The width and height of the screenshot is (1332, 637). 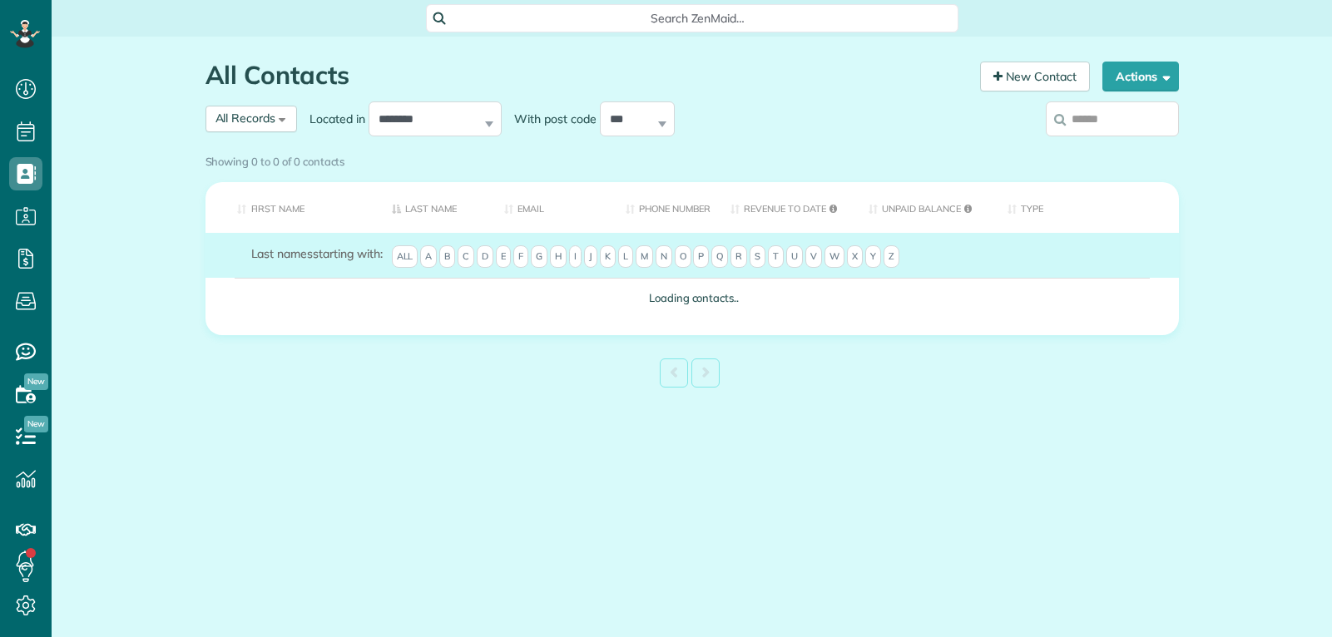 I want to click on td: Loading contacts.., so click(x=692, y=298).